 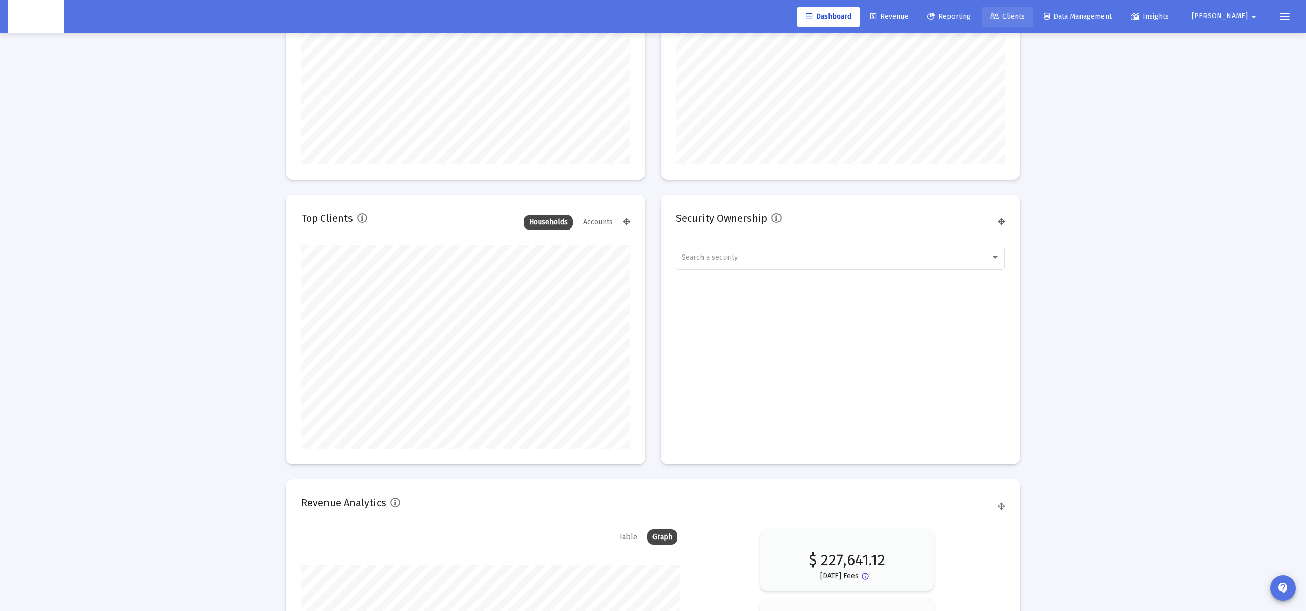 I want to click on p: $ 227,641.12, so click(x=847, y=555).